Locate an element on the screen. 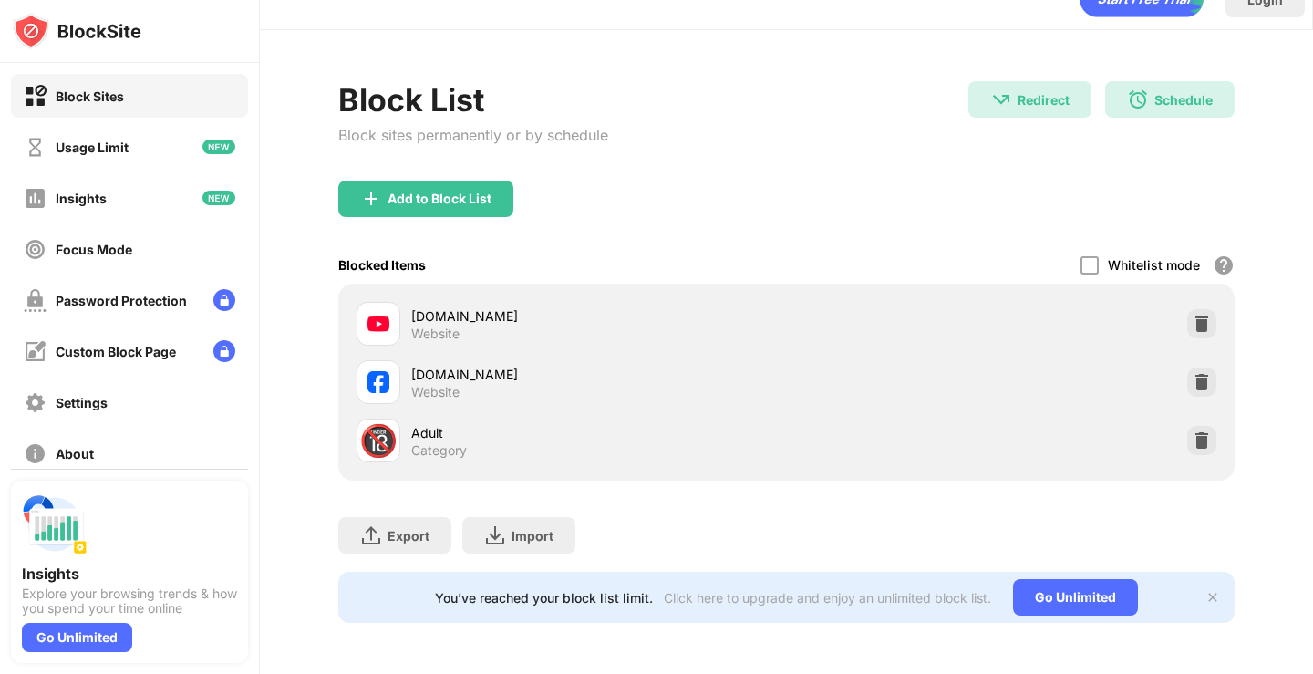  div: Category is located at coordinates (439, 450).